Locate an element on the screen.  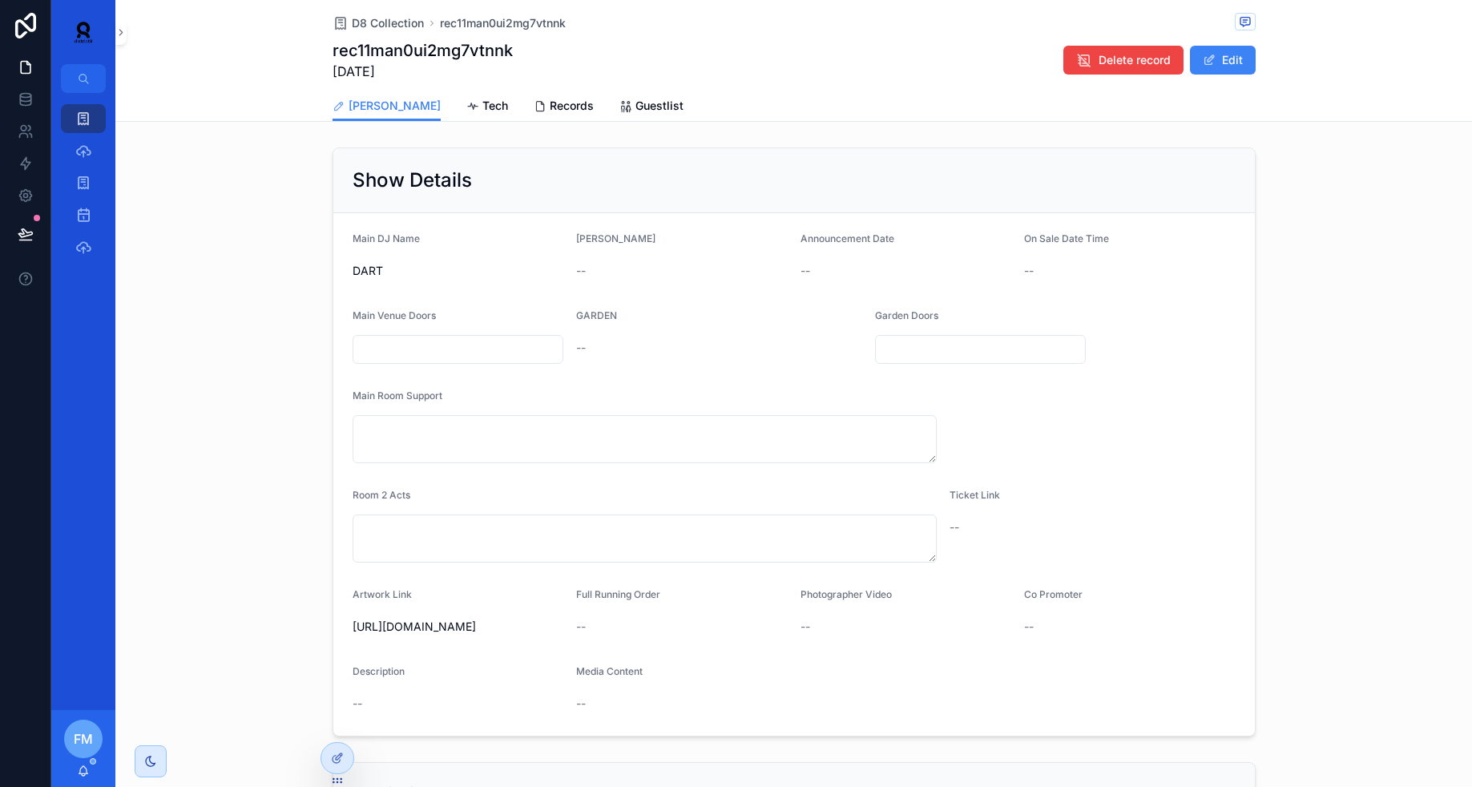
span: DART is located at coordinates (458, 271).